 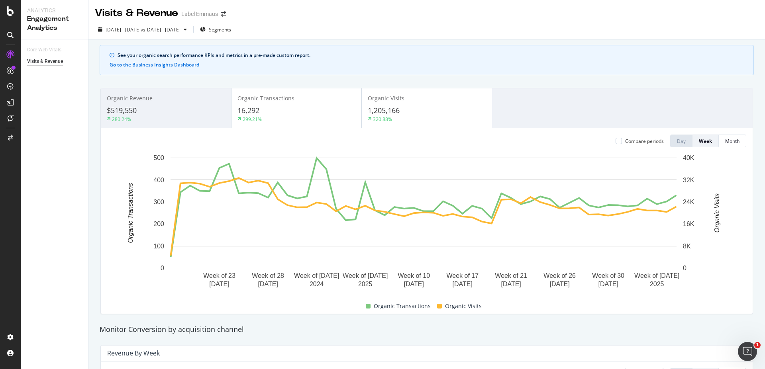 What do you see at coordinates (219, 276) in the screenshot?
I see `text: Week of 23` at bounding box center [219, 276].